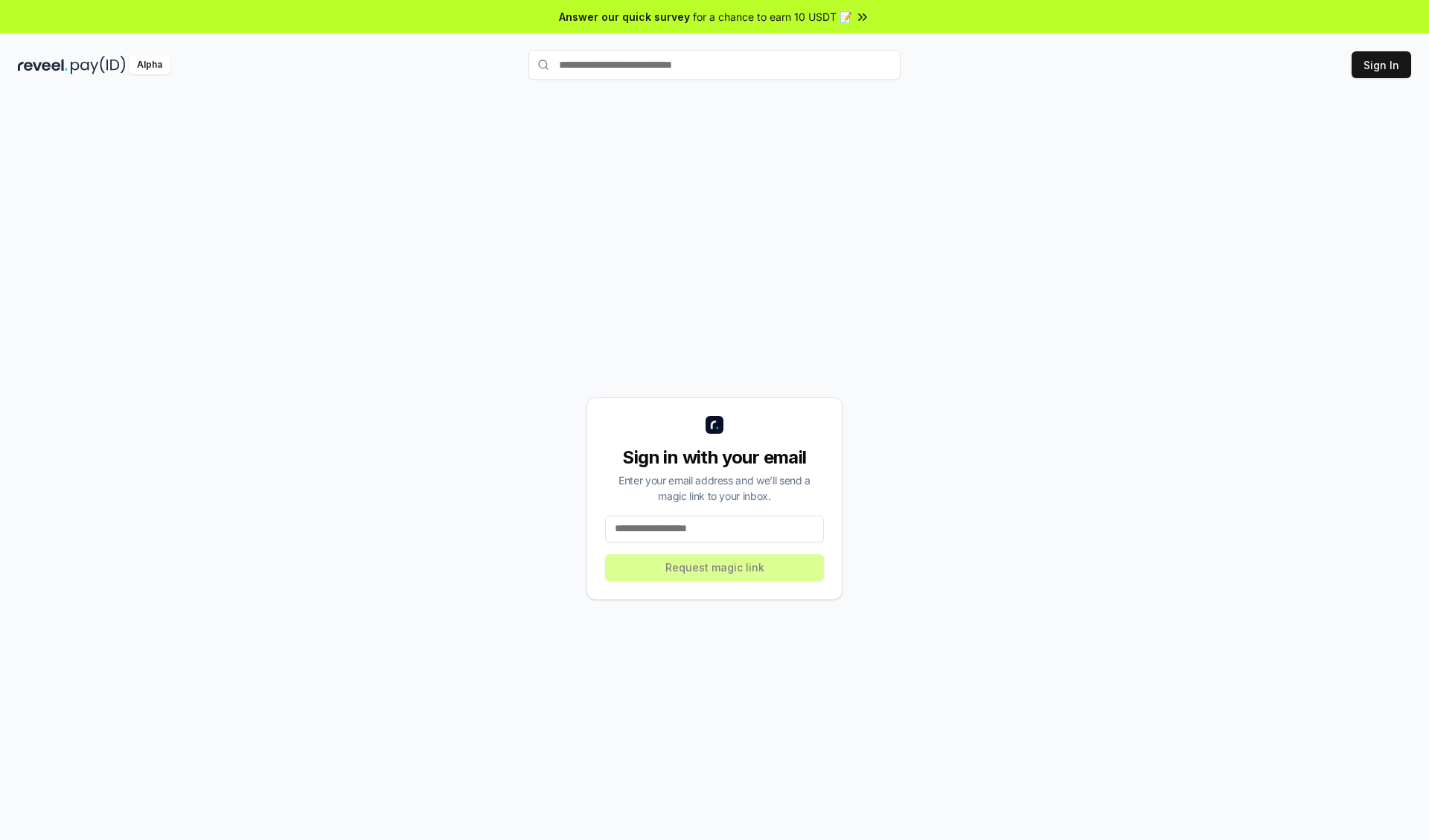  What do you see at coordinates (1382, 65) in the screenshot?
I see `button: Sign In` at bounding box center [1382, 65].